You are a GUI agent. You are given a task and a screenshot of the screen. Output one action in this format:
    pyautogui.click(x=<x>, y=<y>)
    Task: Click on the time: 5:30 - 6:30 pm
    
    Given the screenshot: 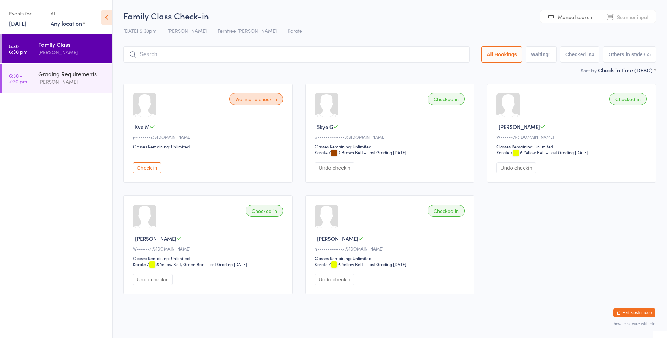 What is the action you would take?
    pyautogui.click(x=18, y=49)
    